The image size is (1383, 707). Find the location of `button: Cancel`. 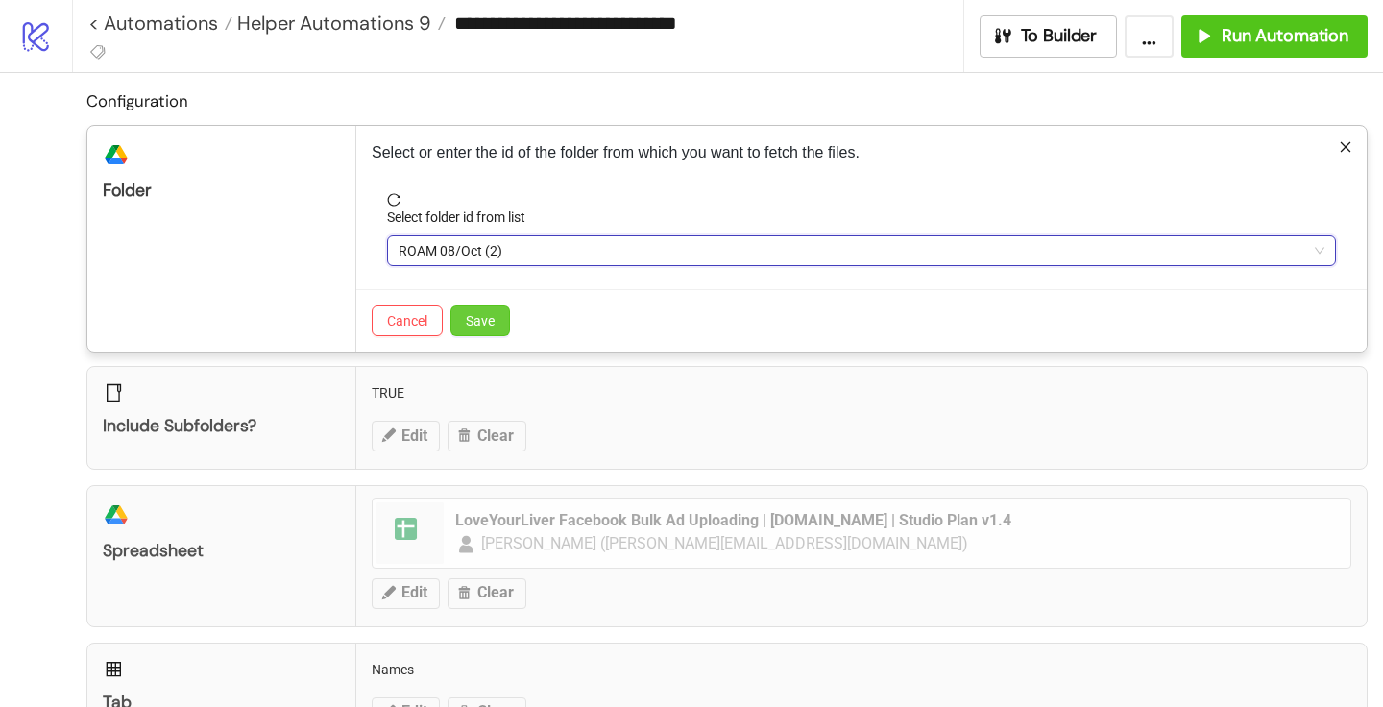

button: Cancel is located at coordinates (407, 321).